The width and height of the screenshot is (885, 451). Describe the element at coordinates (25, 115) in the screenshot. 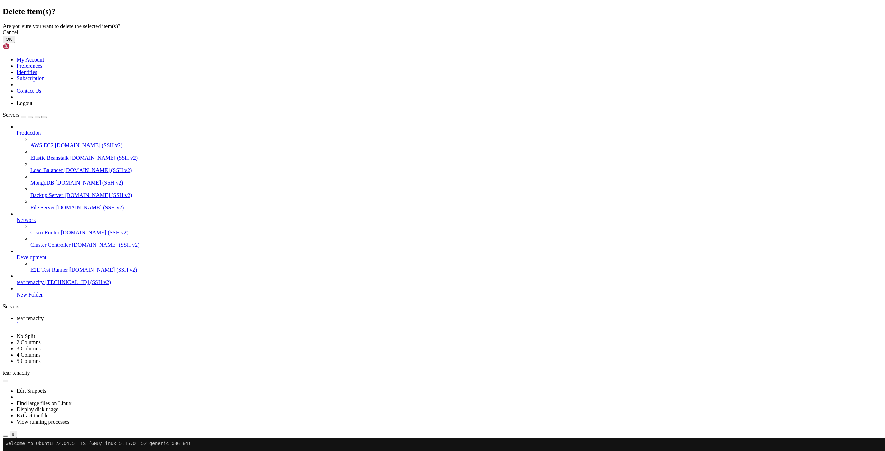

I see `a: Servers` at that location.